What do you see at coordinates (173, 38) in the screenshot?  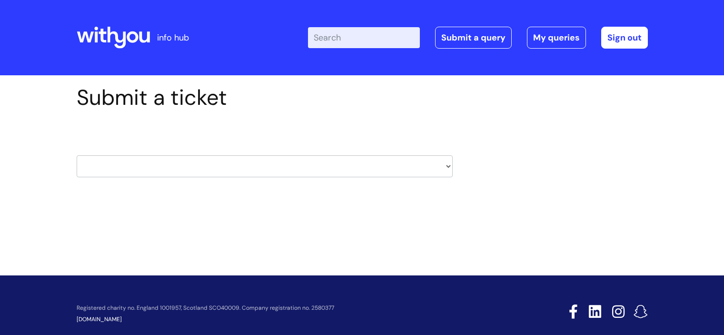 I see `p: info hub` at bounding box center [173, 38].